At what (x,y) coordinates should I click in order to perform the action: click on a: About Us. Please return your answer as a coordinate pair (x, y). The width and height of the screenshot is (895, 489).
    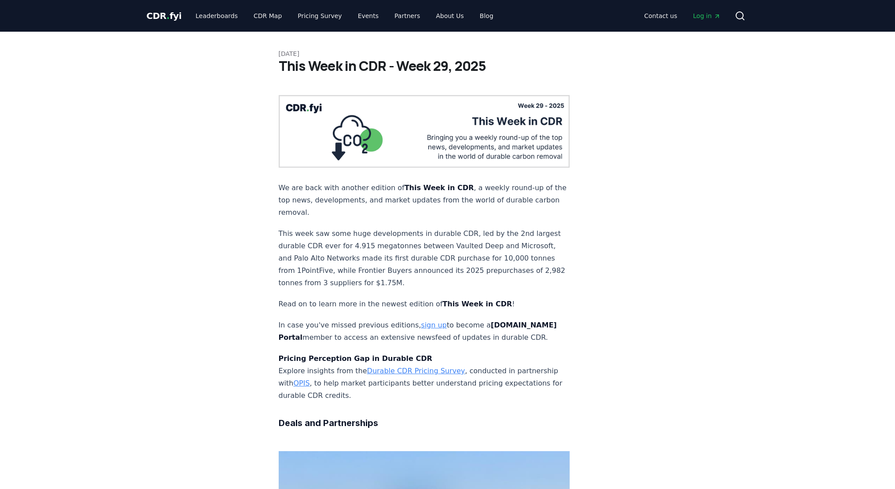
    Looking at the image, I should click on (450, 16).